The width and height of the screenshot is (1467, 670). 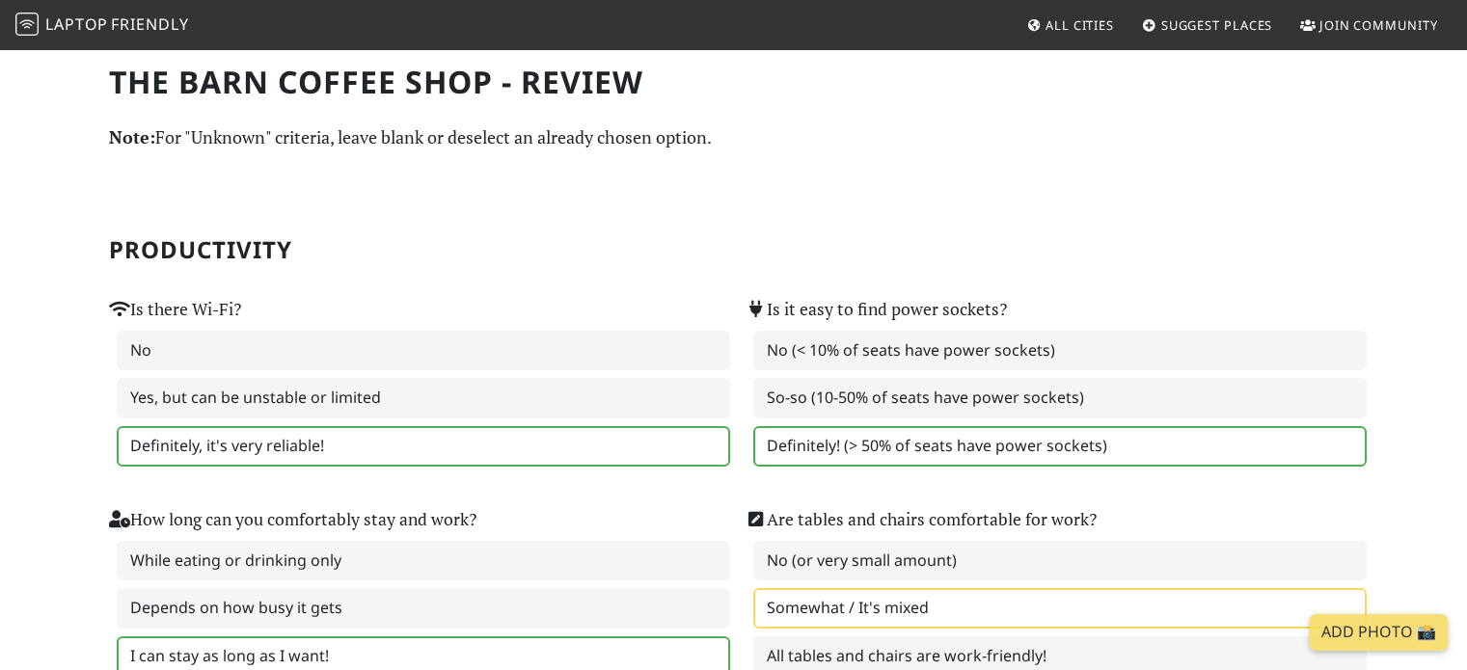 What do you see at coordinates (1217, 25) in the screenshot?
I see `span: Suggest Places` at bounding box center [1217, 25].